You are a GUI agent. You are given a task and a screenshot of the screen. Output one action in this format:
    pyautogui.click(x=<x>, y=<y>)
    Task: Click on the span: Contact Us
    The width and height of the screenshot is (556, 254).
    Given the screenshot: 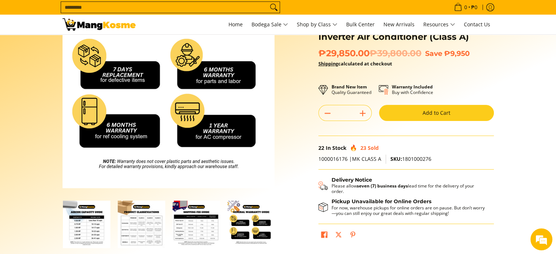 What is the action you would take?
    pyautogui.click(x=477, y=24)
    